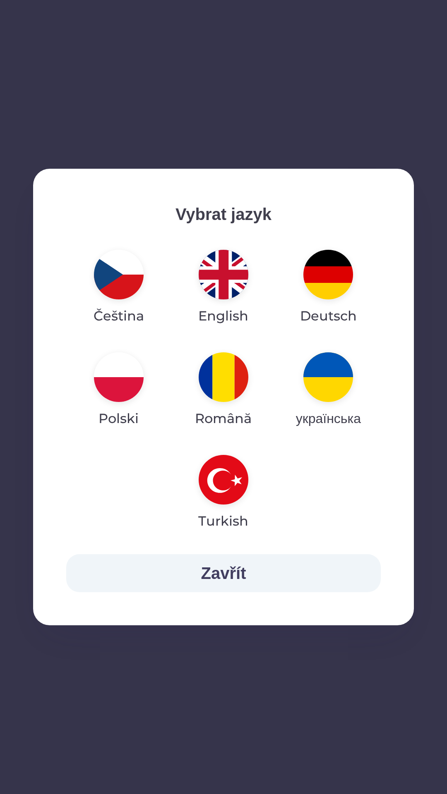 The image size is (447, 794). What do you see at coordinates (119, 288) in the screenshot?
I see `button: Čeština` at bounding box center [119, 288].